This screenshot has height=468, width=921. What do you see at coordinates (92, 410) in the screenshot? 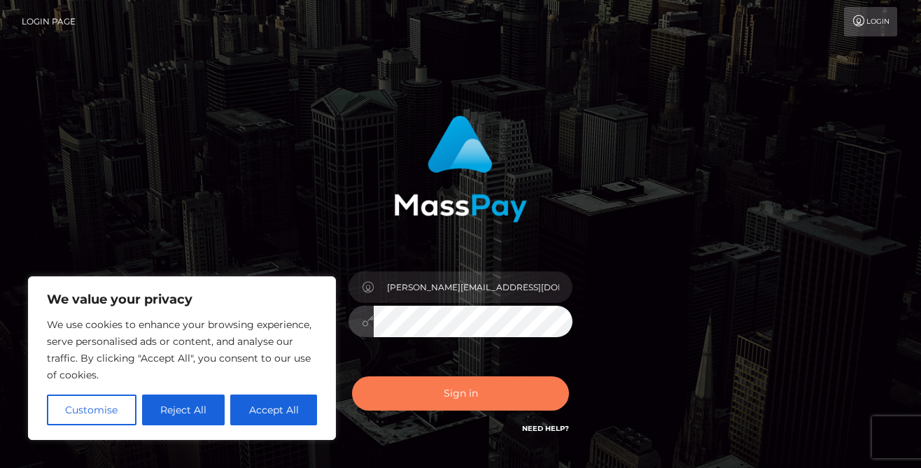
I see `button: Customise` at bounding box center [92, 410].